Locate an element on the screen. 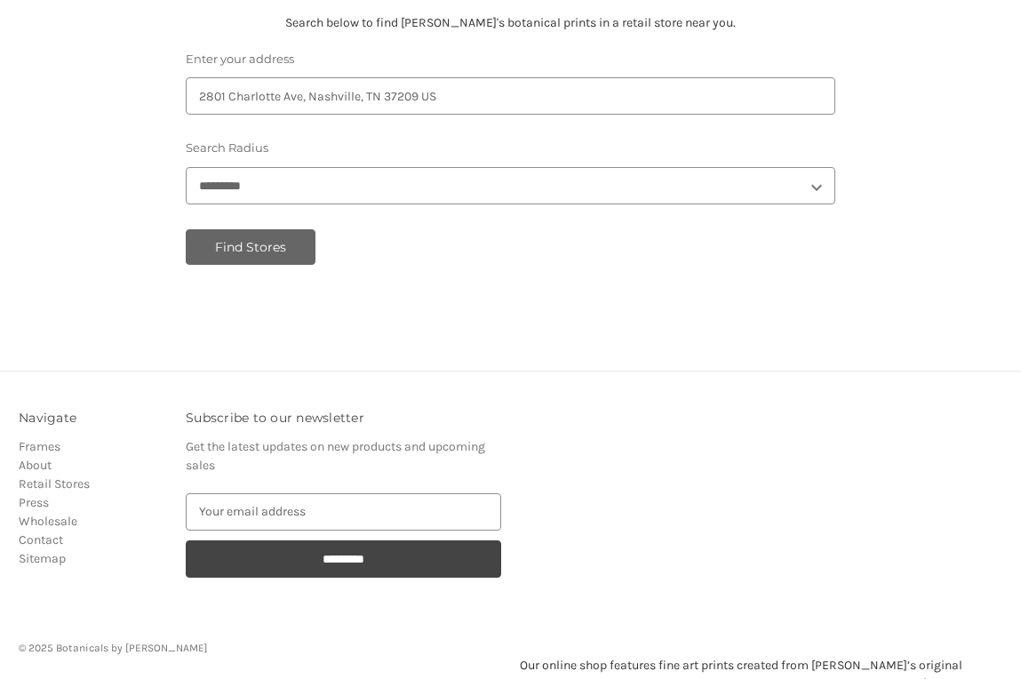 The width and height of the screenshot is (1021, 679). label: Enter your address is located at coordinates (510, 60).